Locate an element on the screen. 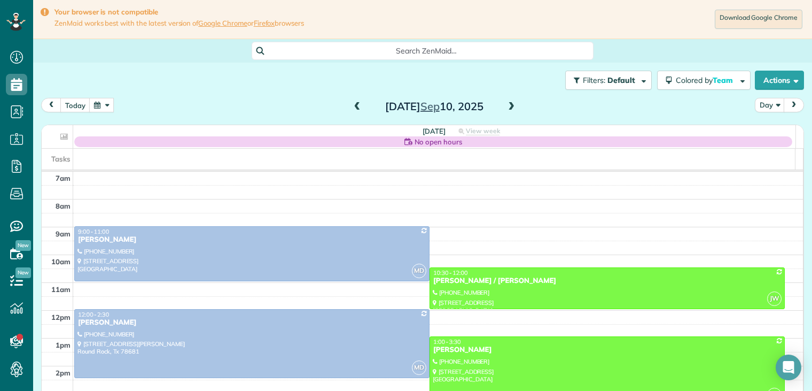 This screenshot has width=812, height=391. button: today is located at coordinates (75, 105).